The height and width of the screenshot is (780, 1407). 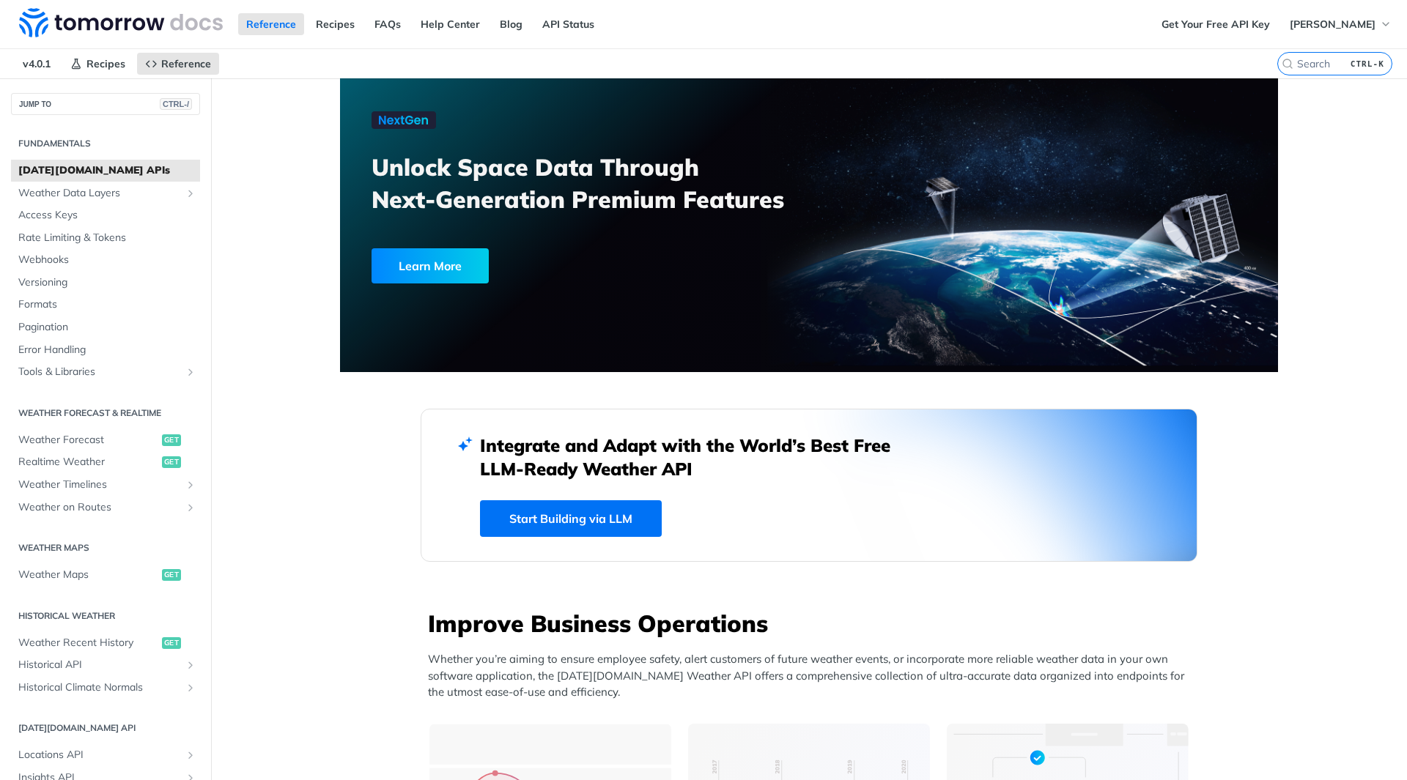 What do you see at coordinates (106, 283) in the screenshot?
I see `a: Versioning` at bounding box center [106, 283].